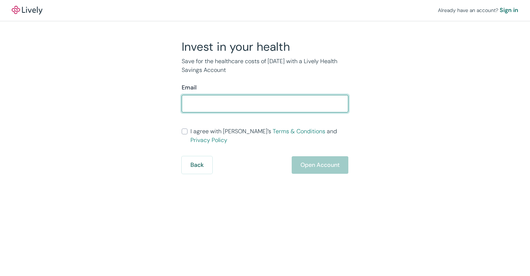 This screenshot has width=530, height=276. I want to click on a: Sign in, so click(509, 10).